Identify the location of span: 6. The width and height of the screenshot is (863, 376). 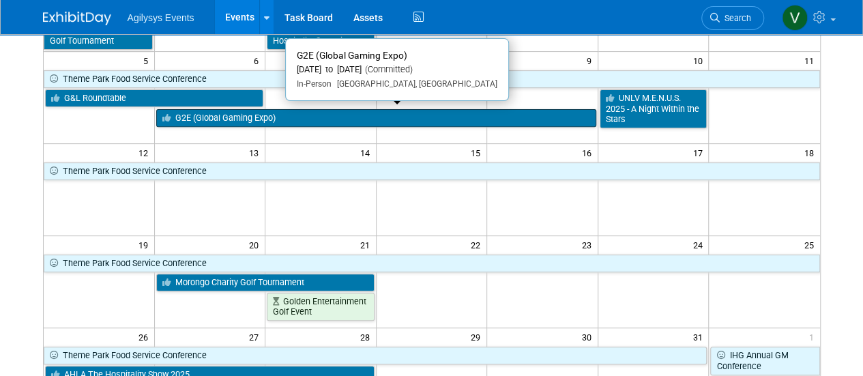
(258, 60).